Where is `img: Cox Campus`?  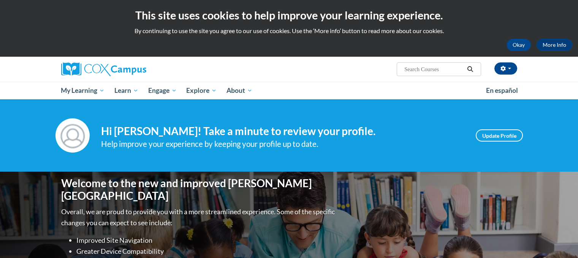
img: Cox Campus is located at coordinates (104, 69).